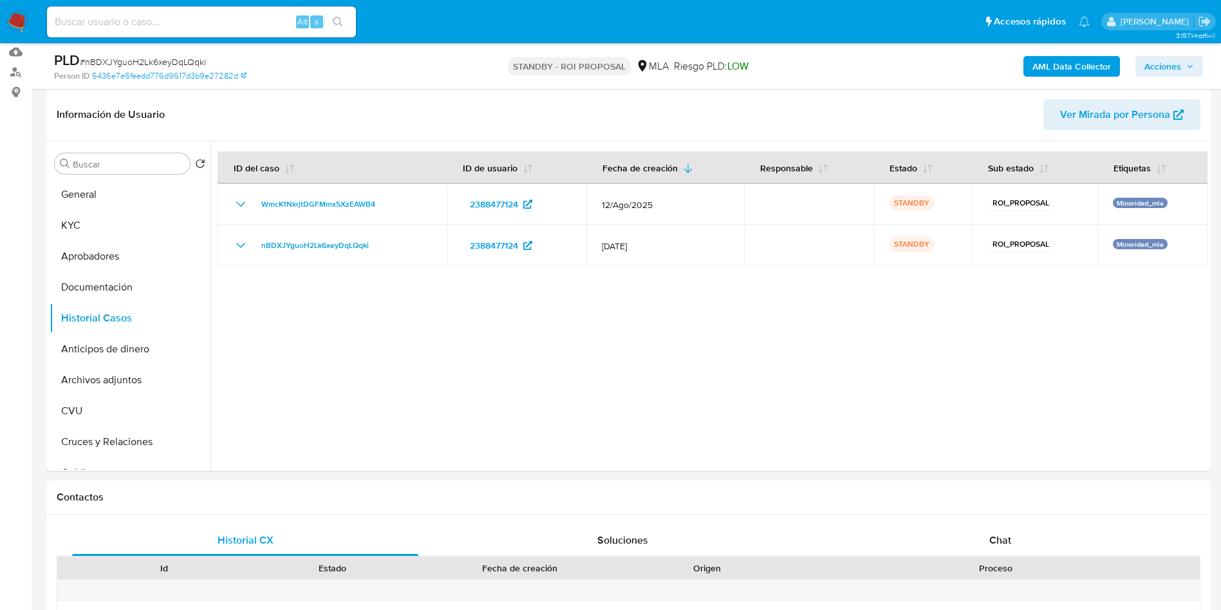 This screenshot has width=1221, height=610. What do you see at coordinates (652, 66) in the screenshot?
I see `div: MLA` at bounding box center [652, 66].